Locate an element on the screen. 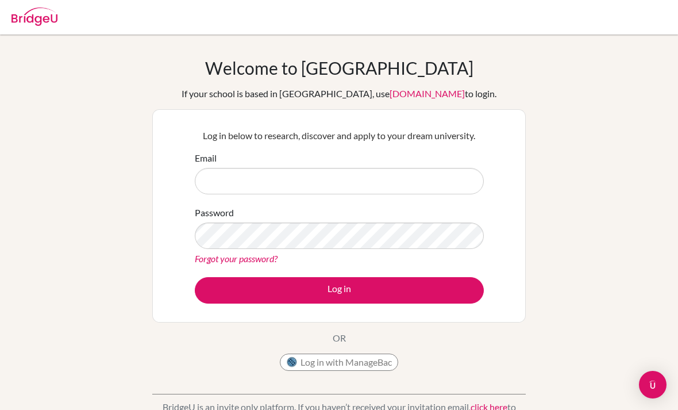 The width and height of the screenshot is (678, 410). a: Forgot your password? is located at coordinates (236, 258).